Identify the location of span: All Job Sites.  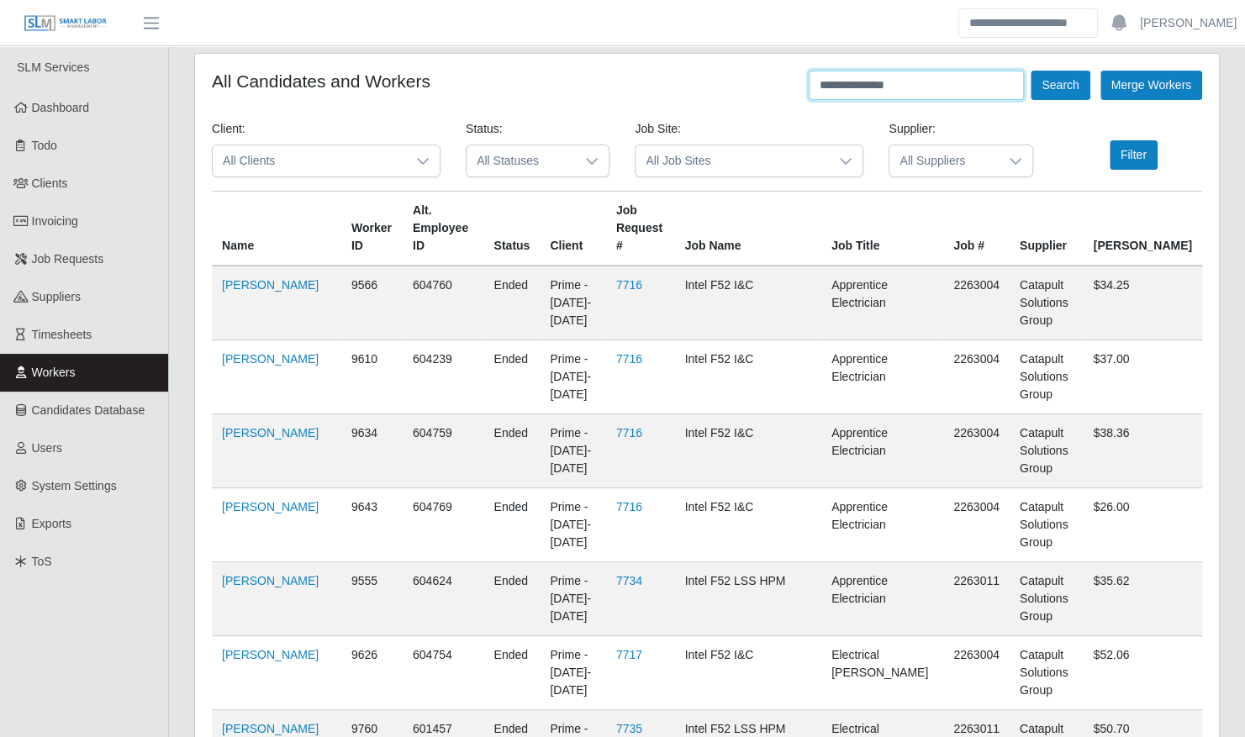
(732, 161).